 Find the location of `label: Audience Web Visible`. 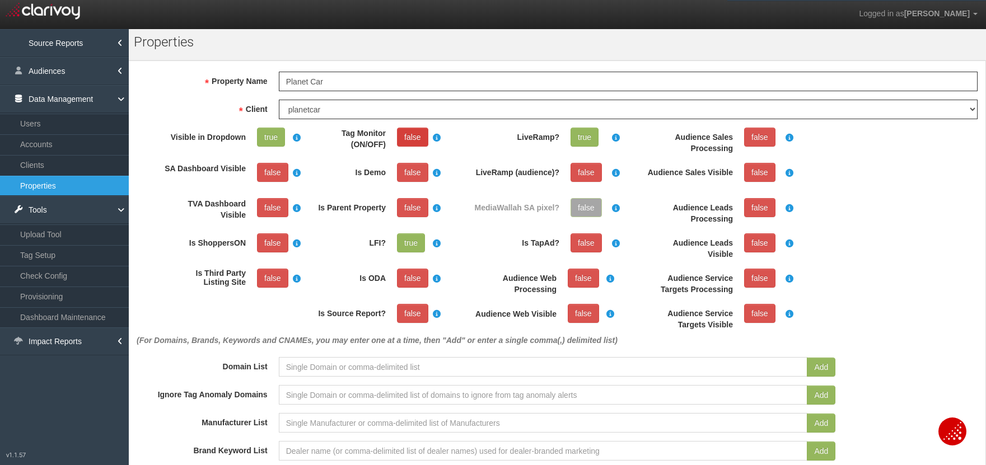

label: Audience Web Visible is located at coordinates (515, 311).